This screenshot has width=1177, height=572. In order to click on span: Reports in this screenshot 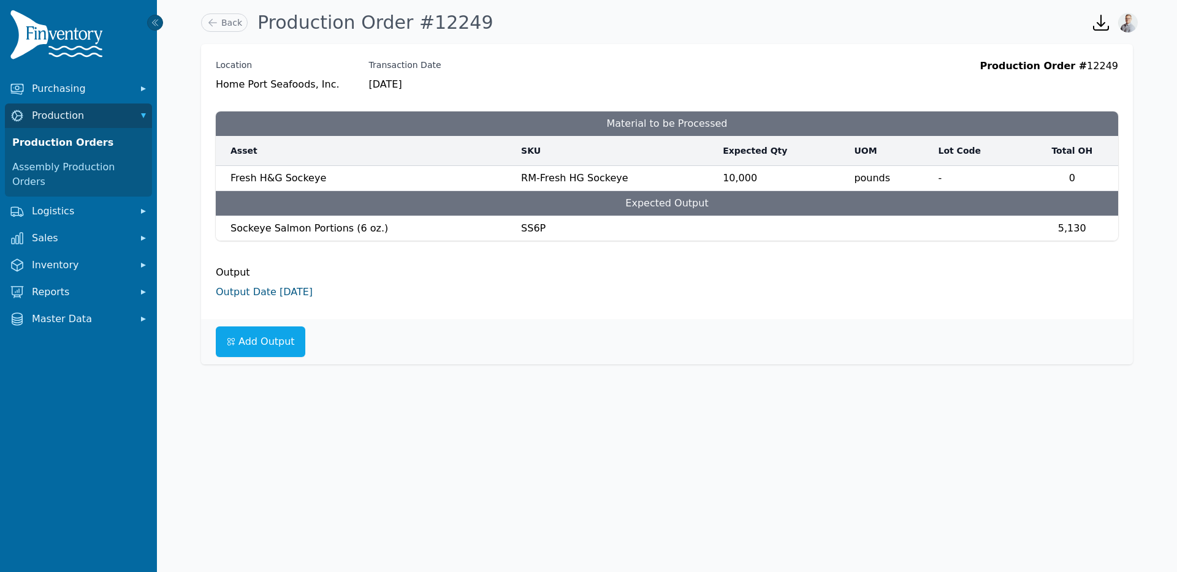, I will do `click(81, 292)`.